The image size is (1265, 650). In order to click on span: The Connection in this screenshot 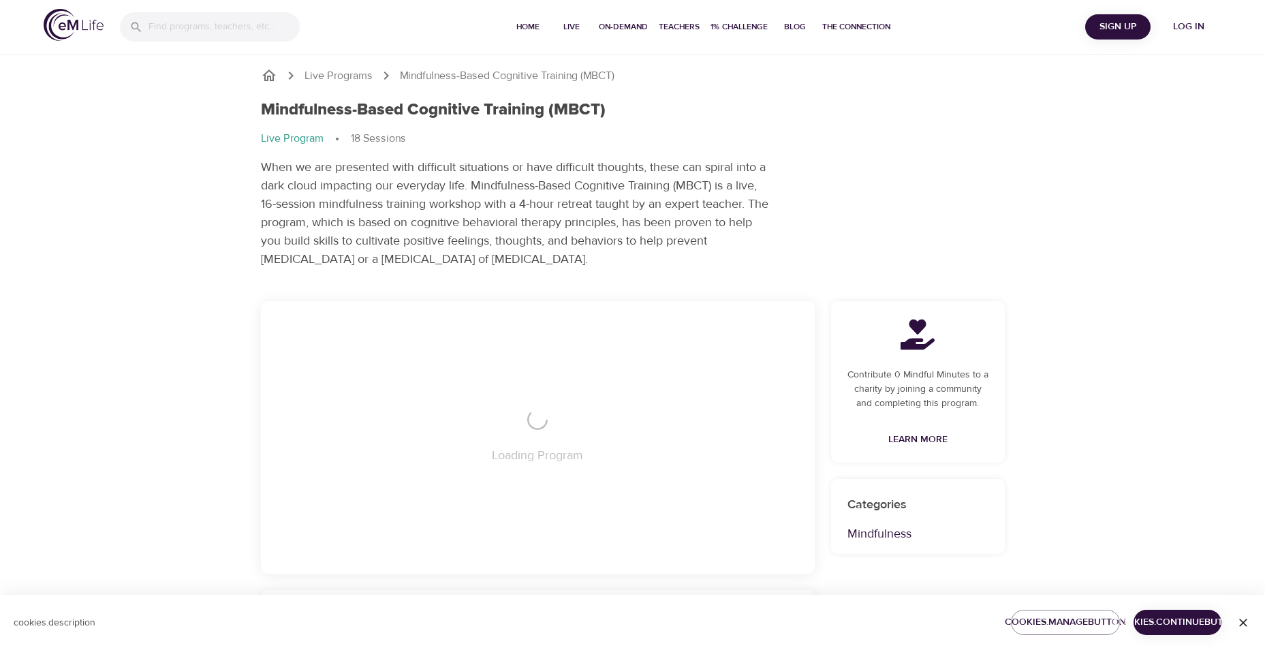, I will do `click(856, 27)`.